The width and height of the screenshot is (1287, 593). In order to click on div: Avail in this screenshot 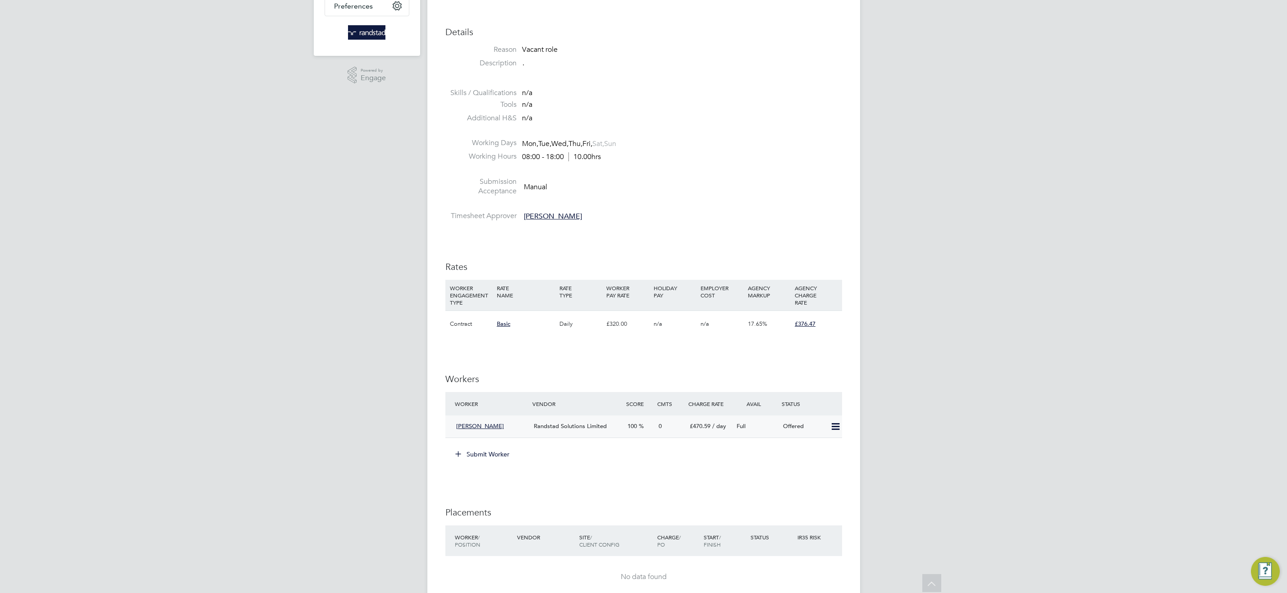, I will do `click(757, 404)`.